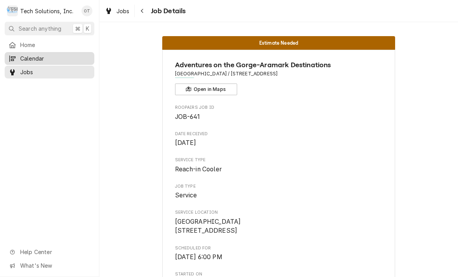  I want to click on a: Go to What's New, so click(49, 265).